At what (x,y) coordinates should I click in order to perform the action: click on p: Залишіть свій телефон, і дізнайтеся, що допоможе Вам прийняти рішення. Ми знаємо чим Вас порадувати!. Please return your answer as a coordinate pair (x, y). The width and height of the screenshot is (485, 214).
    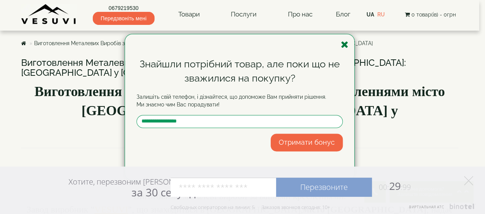
    Looking at the image, I should click on (240, 101).